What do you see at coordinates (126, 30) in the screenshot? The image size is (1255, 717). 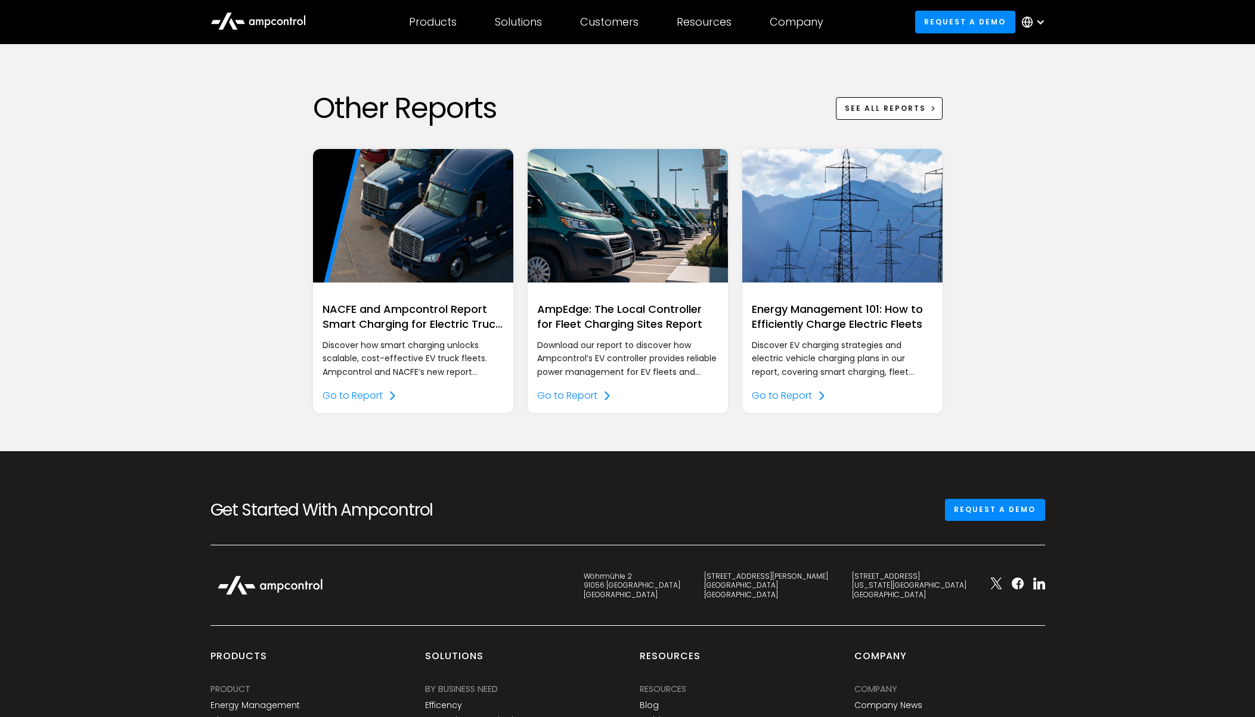 I see `span: Please check your email to download the report.` at bounding box center [126, 30].